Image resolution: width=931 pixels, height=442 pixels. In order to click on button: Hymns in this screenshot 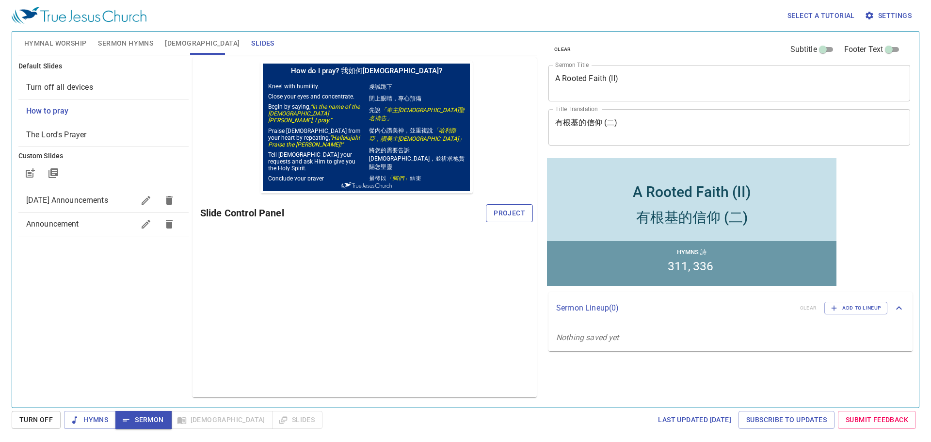, I will do `click(90, 419)`.